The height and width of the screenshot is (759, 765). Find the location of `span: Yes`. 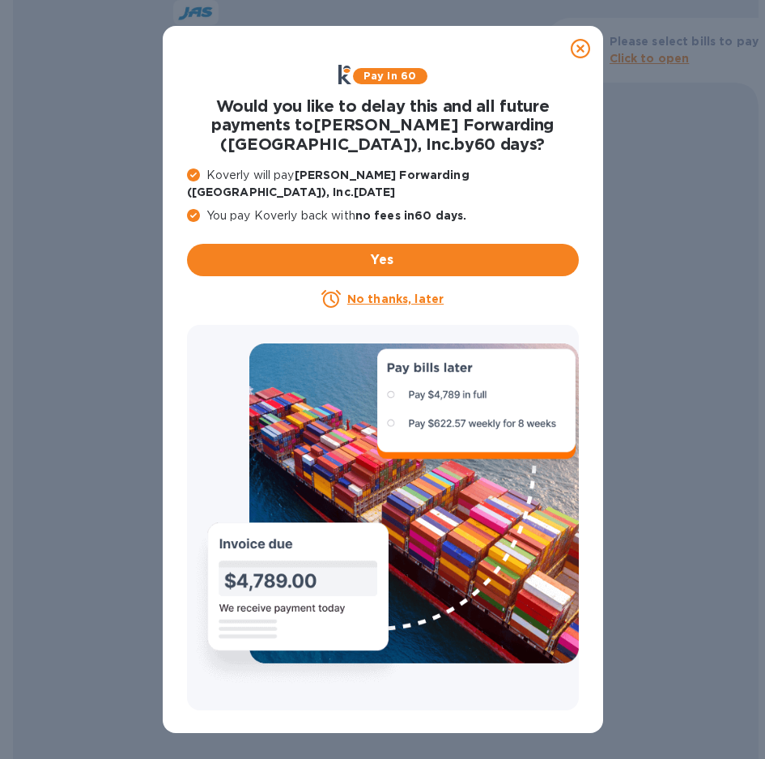

span: Yes is located at coordinates (383, 260).